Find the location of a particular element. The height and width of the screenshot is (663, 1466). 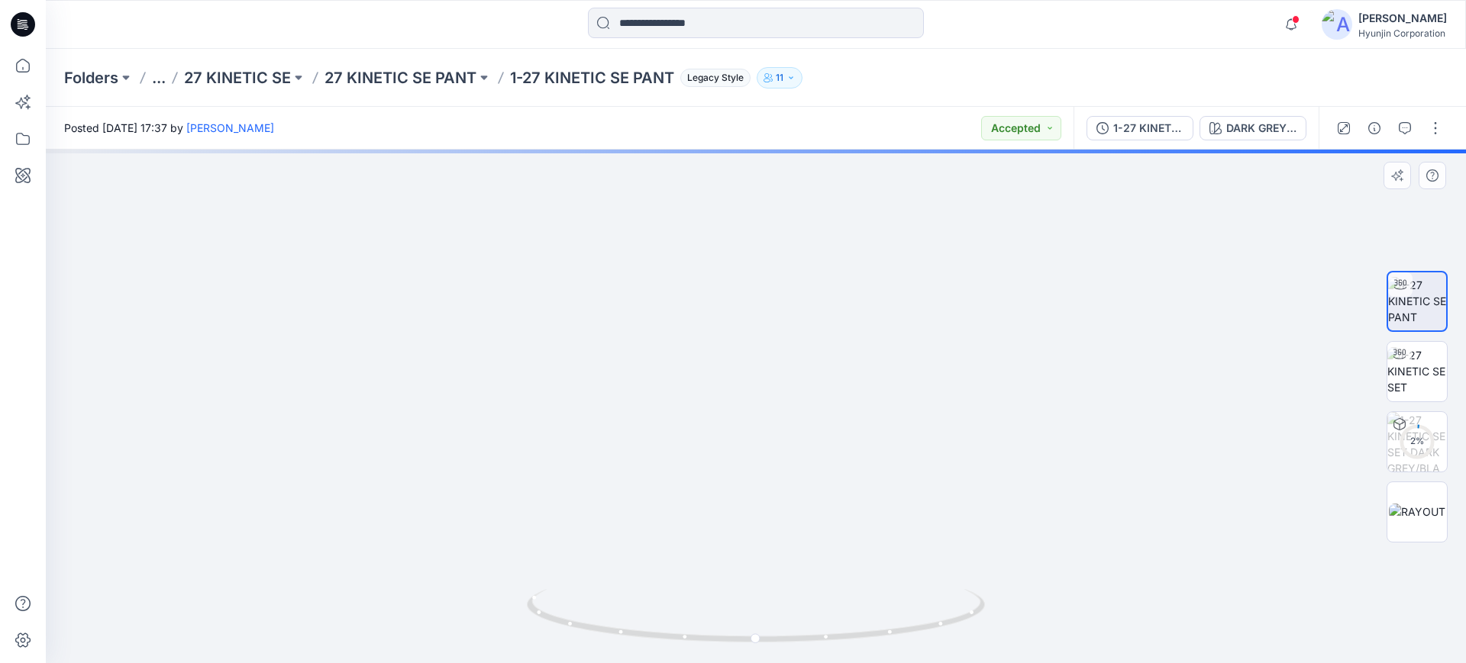

div: 2 % is located at coordinates (1417, 441).